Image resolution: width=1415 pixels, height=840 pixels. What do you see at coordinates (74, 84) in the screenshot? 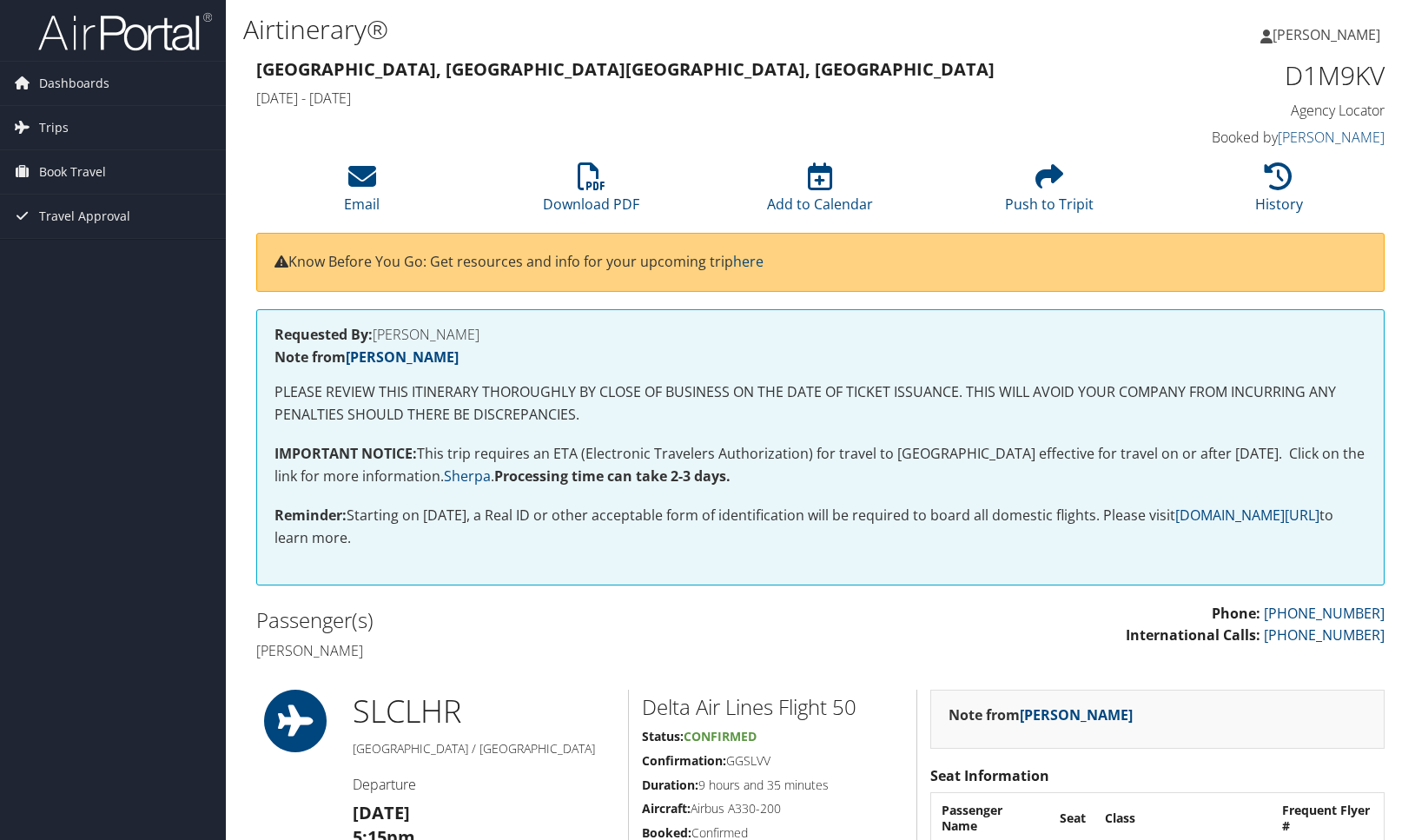
I see `span: Dashboards` at bounding box center [74, 84].